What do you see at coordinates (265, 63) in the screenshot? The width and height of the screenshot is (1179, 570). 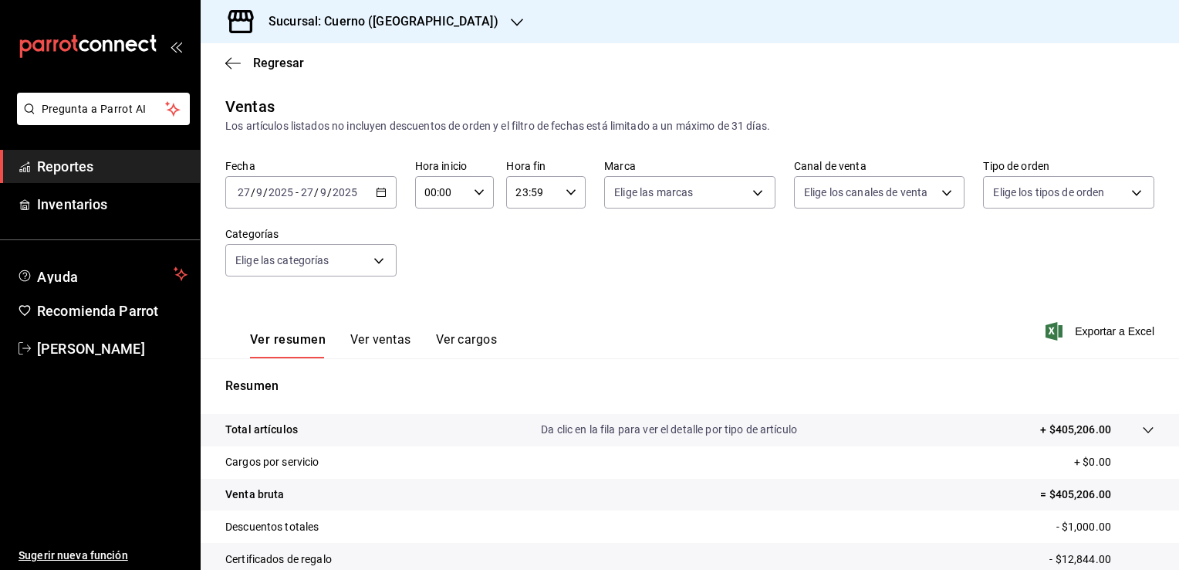 I see `button: Regresar` at bounding box center [265, 63].